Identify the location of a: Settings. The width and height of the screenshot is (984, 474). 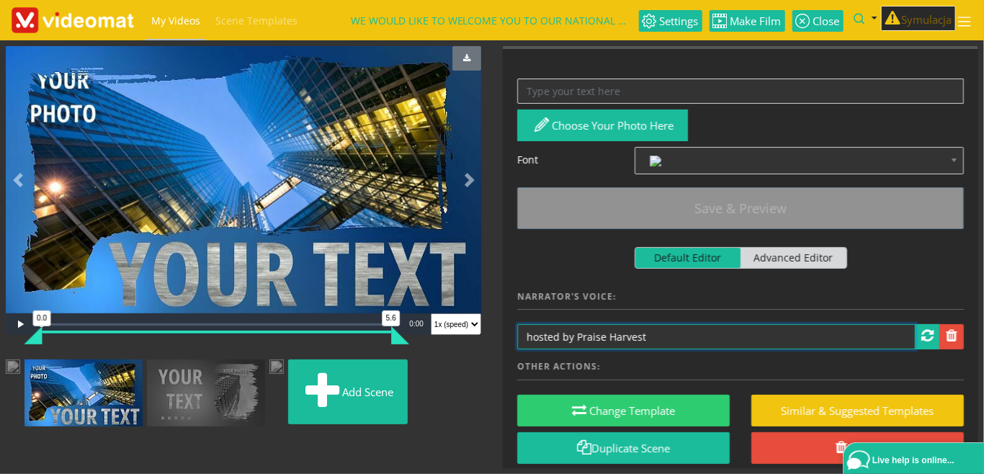
(671, 21).